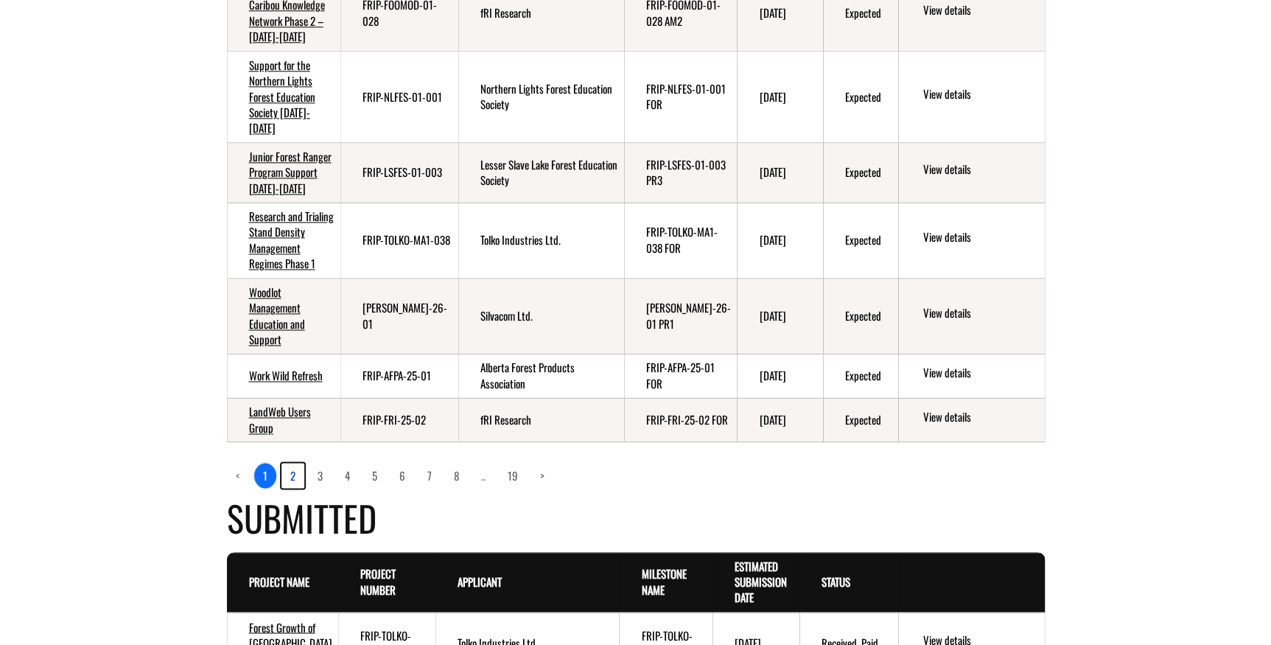 Image resolution: width=1271 pixels, height=645 pixels. Describe the element at coordinates (293, 475) in the screenshot. I see `a: page 2` at that location.